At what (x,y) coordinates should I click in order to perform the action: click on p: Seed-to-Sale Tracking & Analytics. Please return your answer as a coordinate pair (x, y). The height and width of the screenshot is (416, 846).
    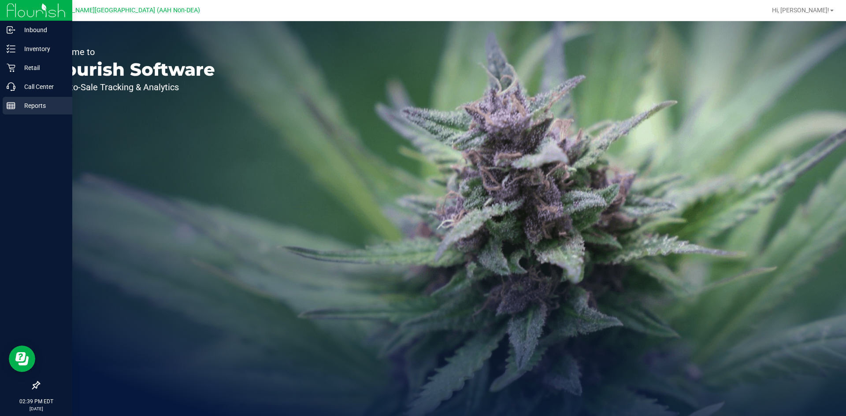
    Looking at the image, I should click on (131, 87).